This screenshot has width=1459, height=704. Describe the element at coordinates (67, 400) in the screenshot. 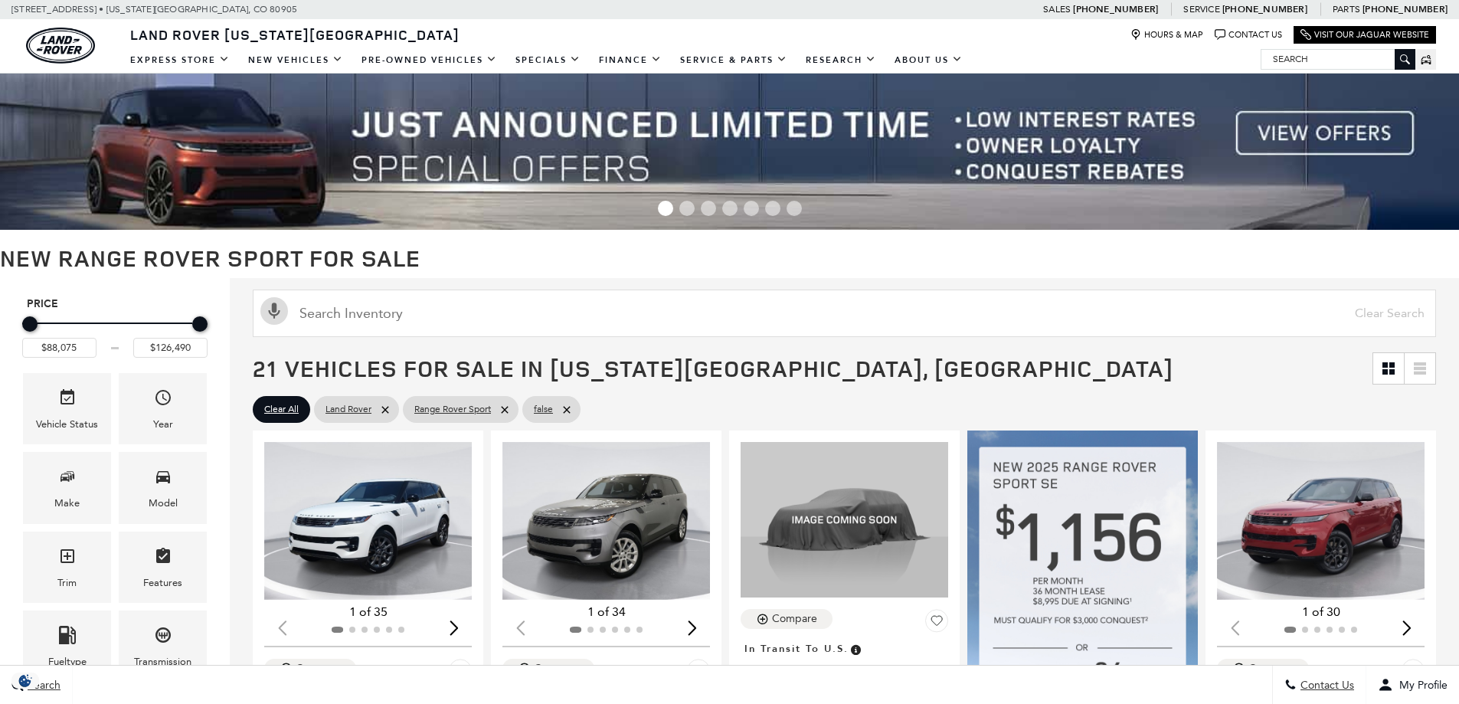

I see `span: Vehicle` at that location.